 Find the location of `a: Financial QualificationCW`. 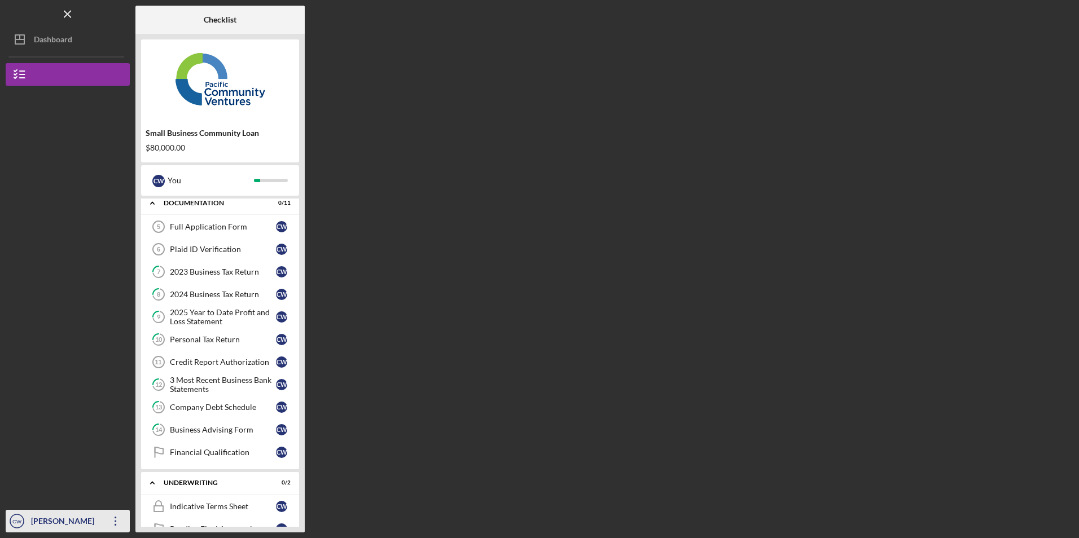

a: Financial QualificationCW is located at coordinates (220, 452).